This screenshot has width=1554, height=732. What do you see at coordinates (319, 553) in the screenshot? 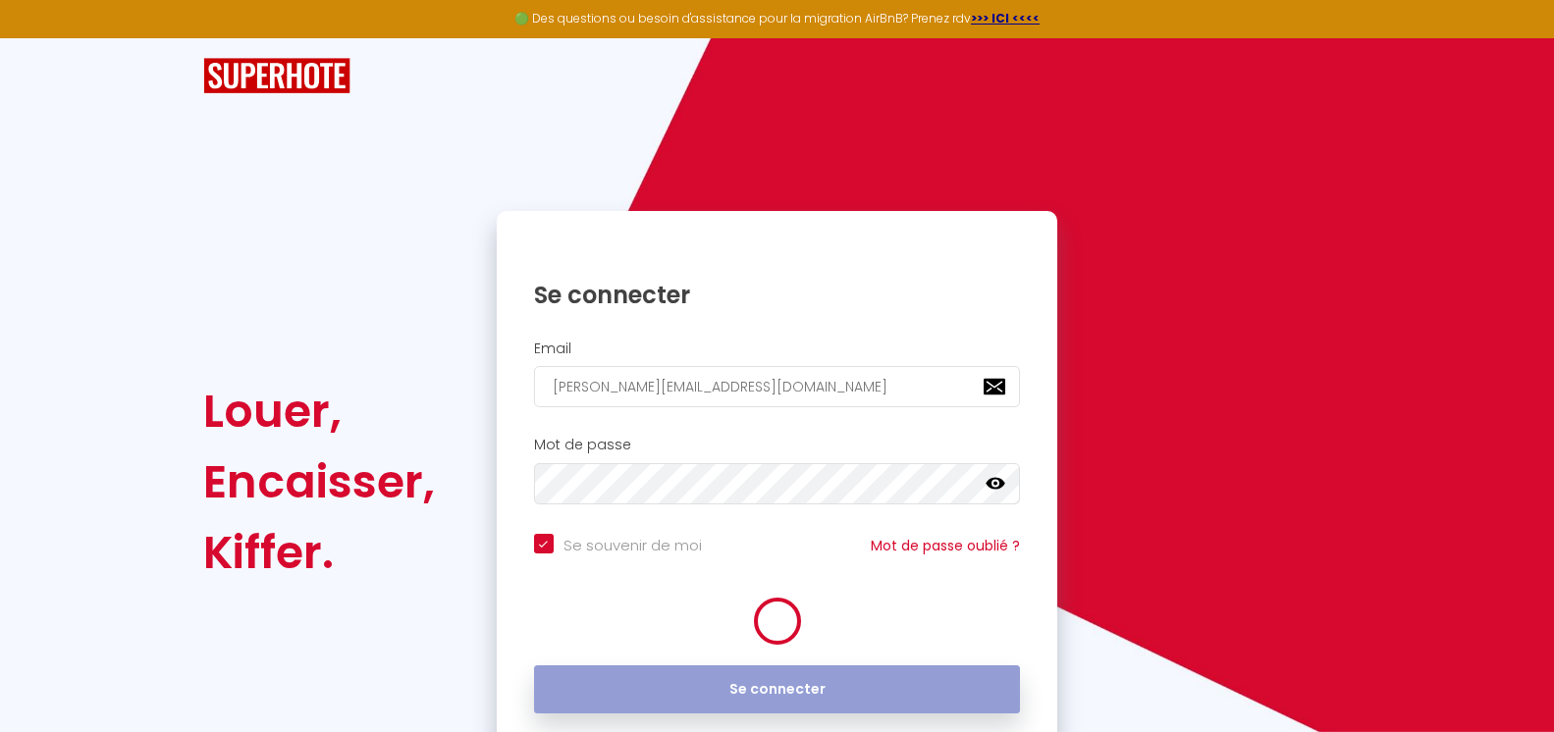
I see `div: Kiffer.` at bounding box center [319, 553].